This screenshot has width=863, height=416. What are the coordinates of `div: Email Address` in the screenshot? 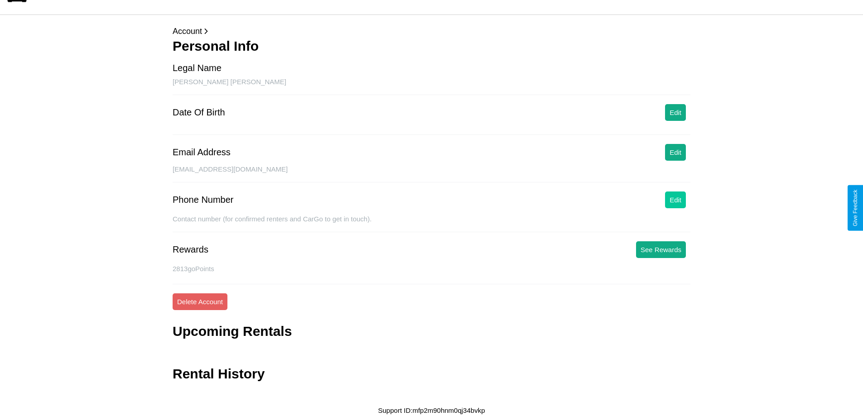 It's located at (202, 152).